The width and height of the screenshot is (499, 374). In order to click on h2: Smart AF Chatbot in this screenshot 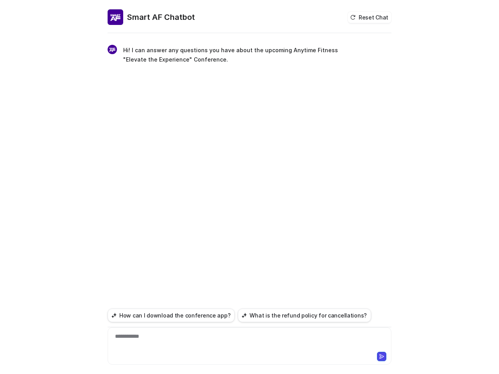, I will do `click(161, 17)`.